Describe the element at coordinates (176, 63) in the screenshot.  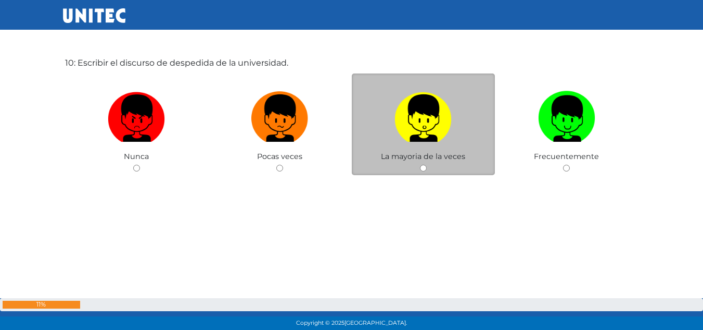
I see `label: 10: Escribir el discurso de despedida de la universidad.` at that location.